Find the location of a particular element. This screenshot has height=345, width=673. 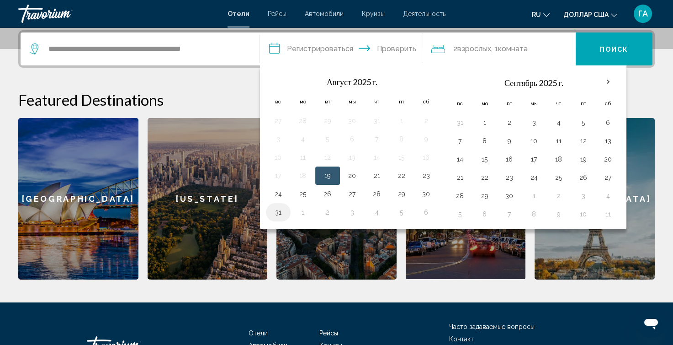

font: Деятельность is located at coordinates (424, 14).